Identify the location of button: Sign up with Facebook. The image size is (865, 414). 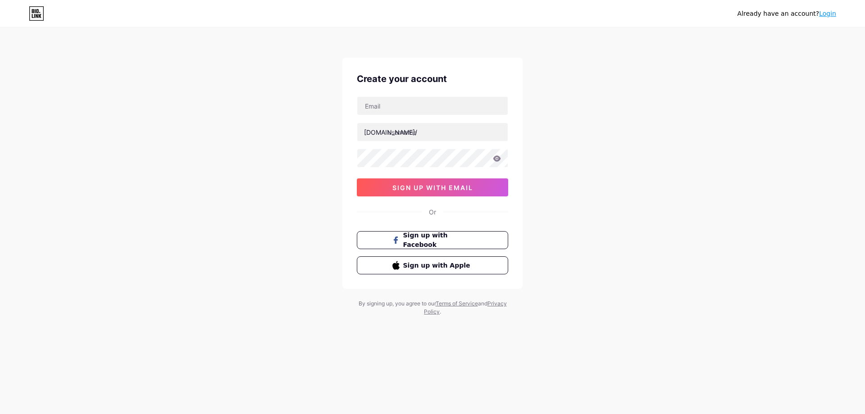
(432, 240).